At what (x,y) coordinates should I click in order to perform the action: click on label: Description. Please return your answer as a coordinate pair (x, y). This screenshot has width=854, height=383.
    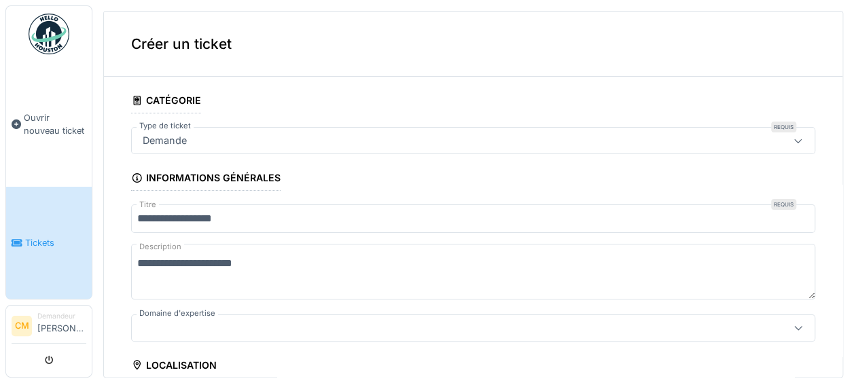
    Looking at the image, I should click on (160, 247).